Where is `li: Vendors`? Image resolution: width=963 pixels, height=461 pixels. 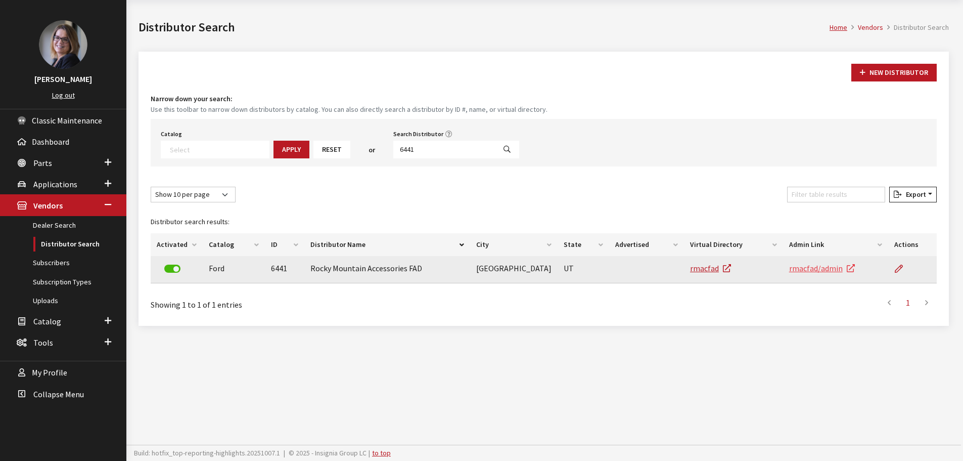
li: Vendors is located at coordinates (865, 27).